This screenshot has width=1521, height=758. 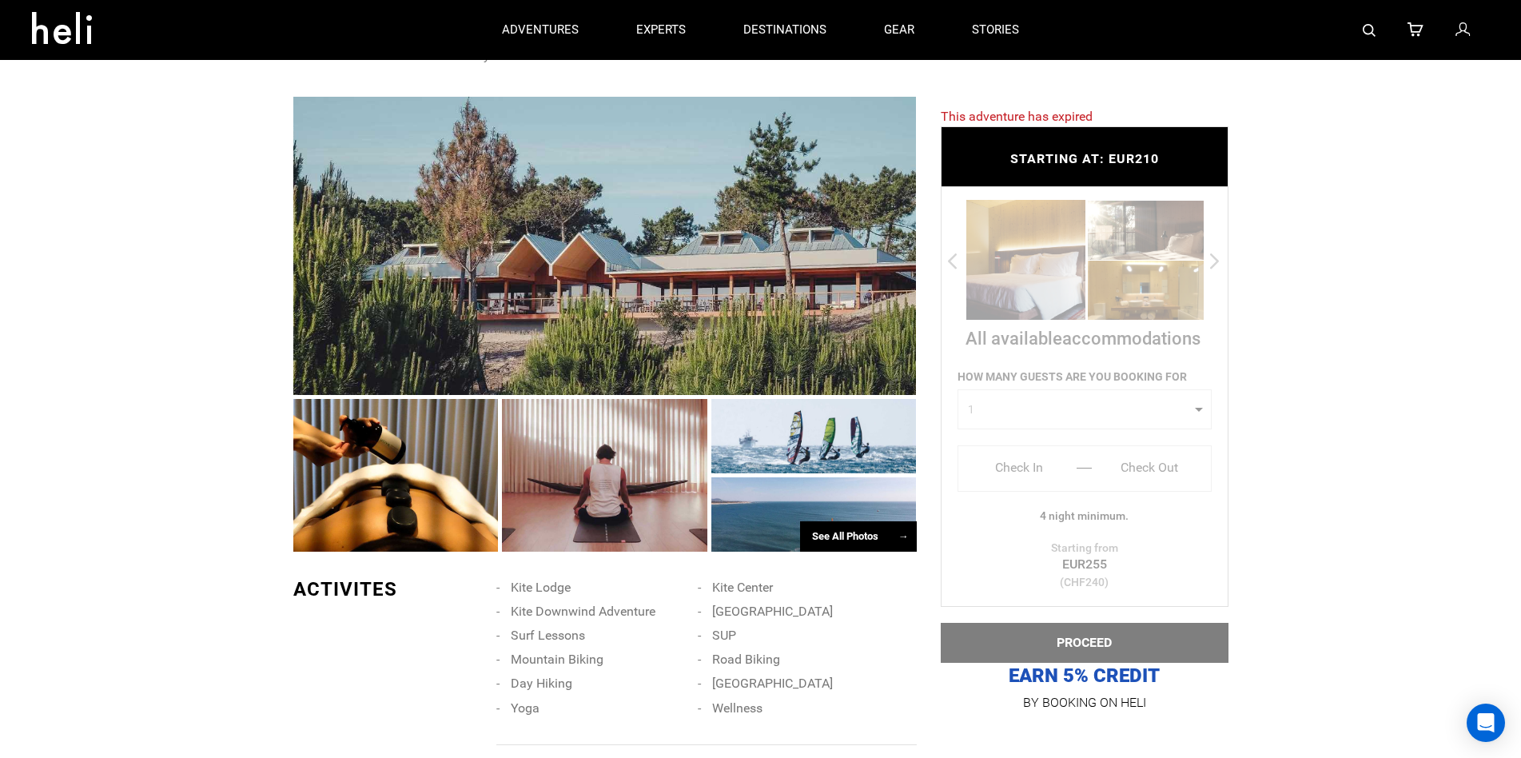 What do you see at coordinates (1085, 703) in the screenshot?
I see `p: BY BOOKING ON HELI` at bounding box center [1085, 703].